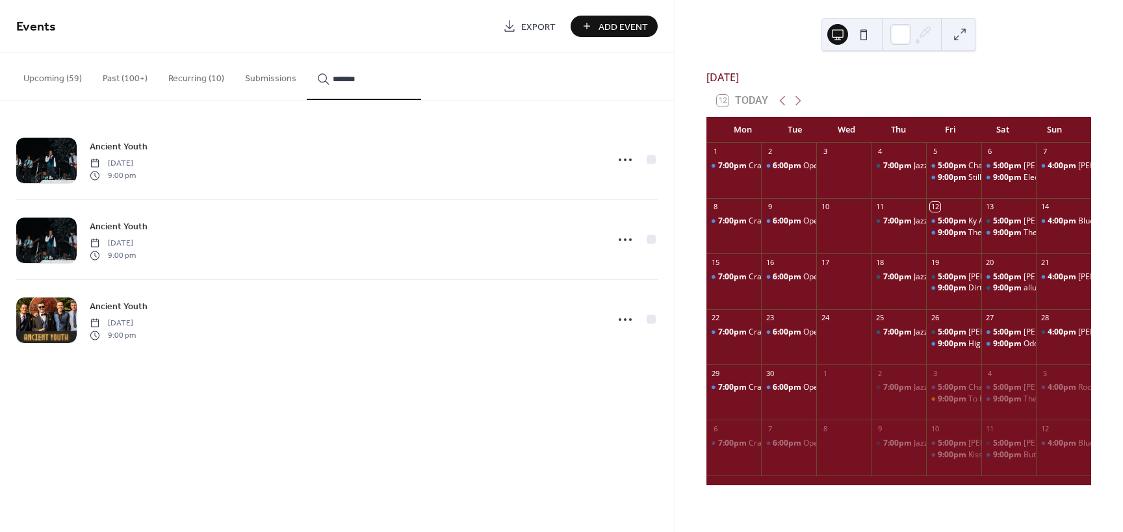 The height and width of the screenshot is (532, 1123). What do you see at coordinates (743, 130) in the screenshot?
I see `div: Mon` at bounding box center [743, 130].